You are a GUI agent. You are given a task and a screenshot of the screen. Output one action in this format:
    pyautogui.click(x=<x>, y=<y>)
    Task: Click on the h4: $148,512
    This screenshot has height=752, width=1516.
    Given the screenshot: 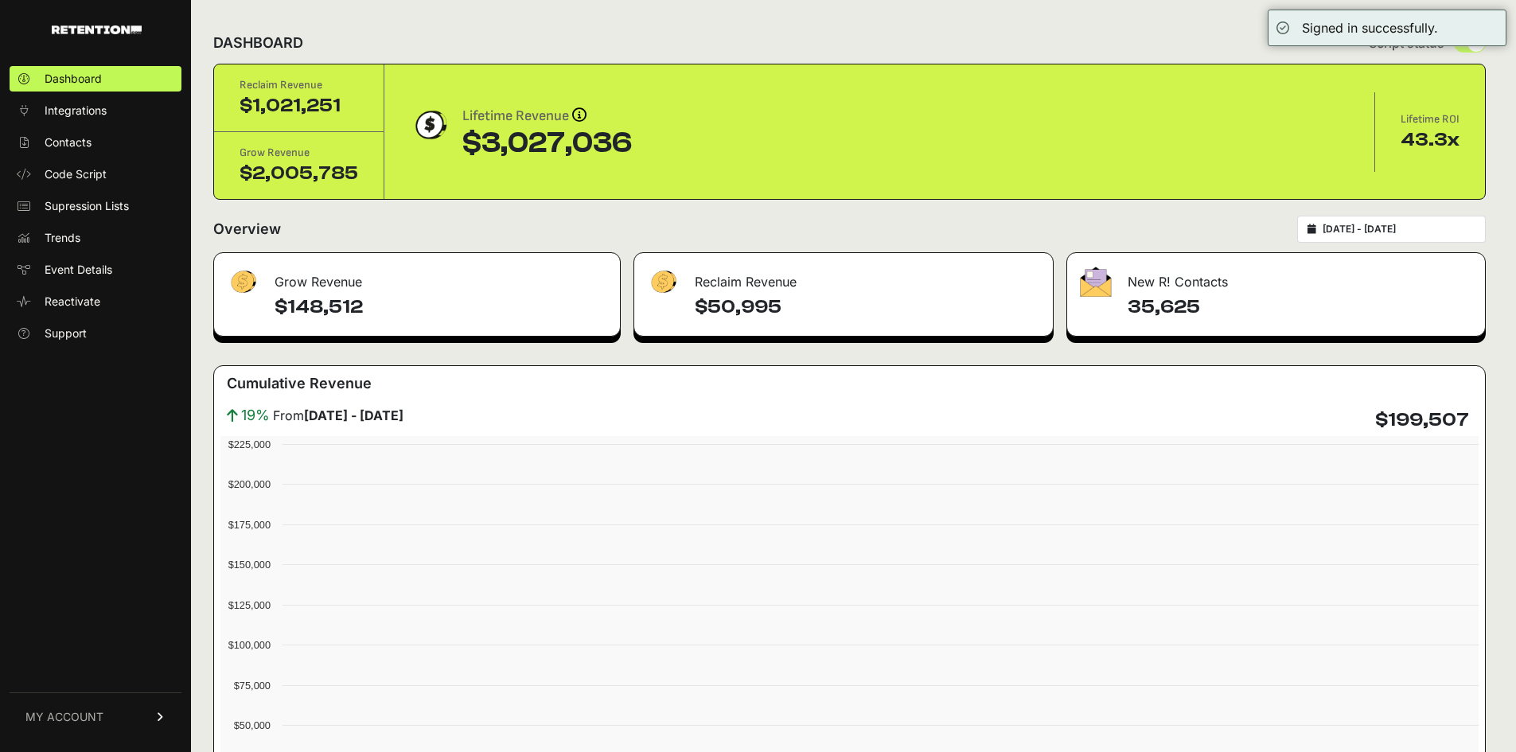 What is the action you would take?
    pyautogui.click(x=441, y=307)
    